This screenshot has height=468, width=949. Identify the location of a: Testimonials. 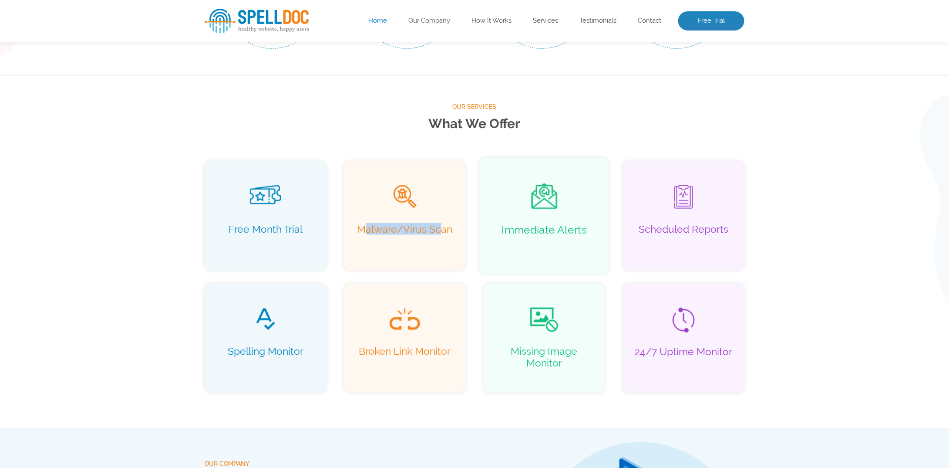
(598, 21).